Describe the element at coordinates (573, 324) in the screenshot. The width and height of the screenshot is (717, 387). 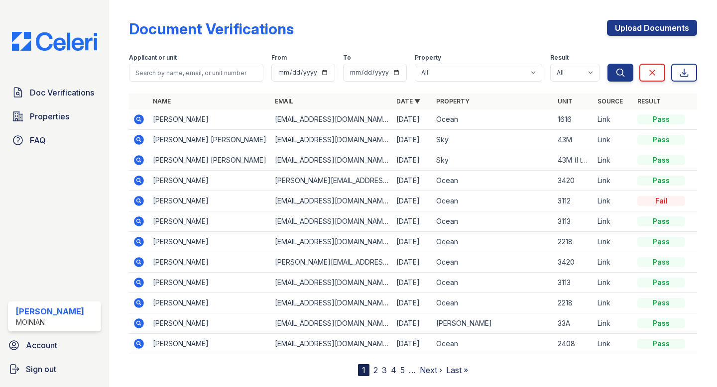
I see `td: 33A` at that location.